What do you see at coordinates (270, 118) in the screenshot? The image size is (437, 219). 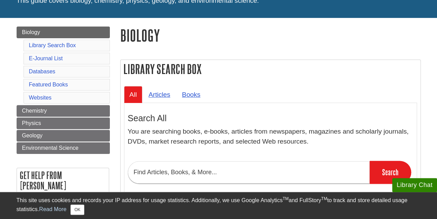 I see `h3: Search All` at bounding box center [270, 118].